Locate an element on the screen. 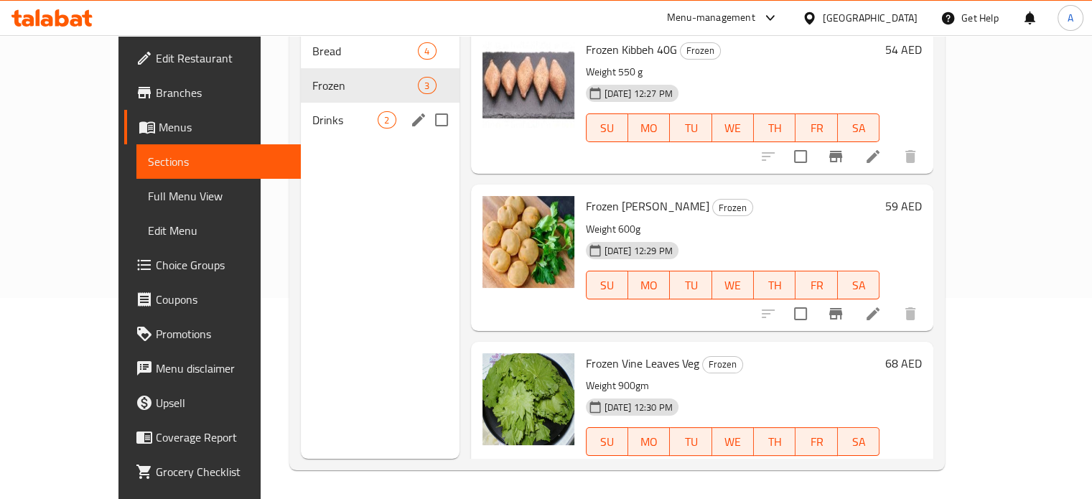 The height and width of the screenshot is (499, 1092). img: Frozen Vine Leaves Veg is located at coordinates (529, 399).